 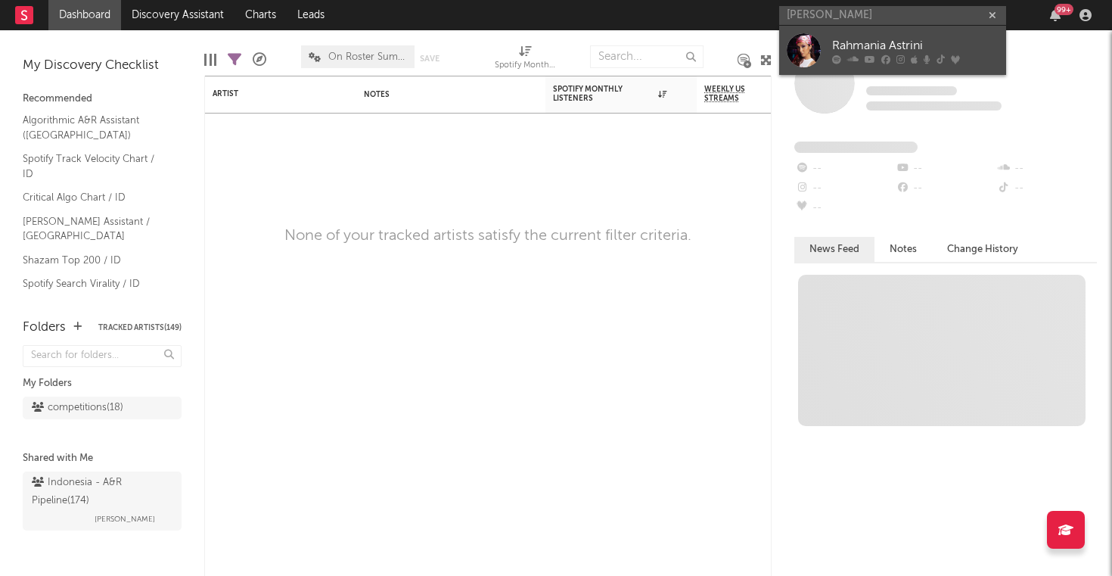 What do you see at coordinates (647, 57) in the screenshot?
I see `input: Search...` at bounding box center [647, 57].